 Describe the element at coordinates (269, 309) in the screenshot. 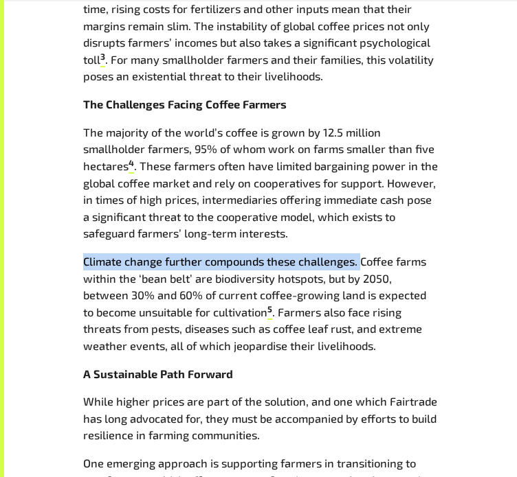

I see `sup: 5` at that location.